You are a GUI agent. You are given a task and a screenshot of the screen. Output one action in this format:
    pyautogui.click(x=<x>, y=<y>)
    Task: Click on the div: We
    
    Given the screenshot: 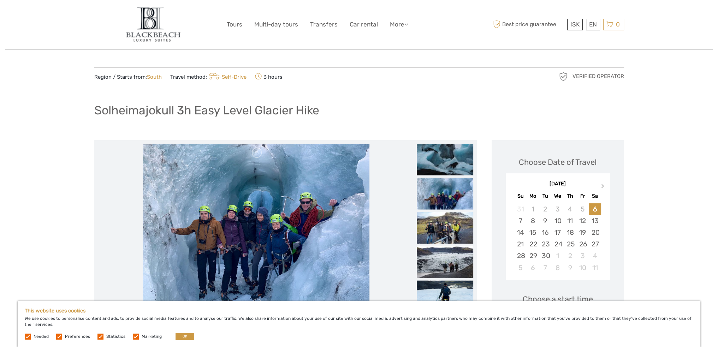 What is the action you would take?
    pyautogui.click(x=557, y=196)
    